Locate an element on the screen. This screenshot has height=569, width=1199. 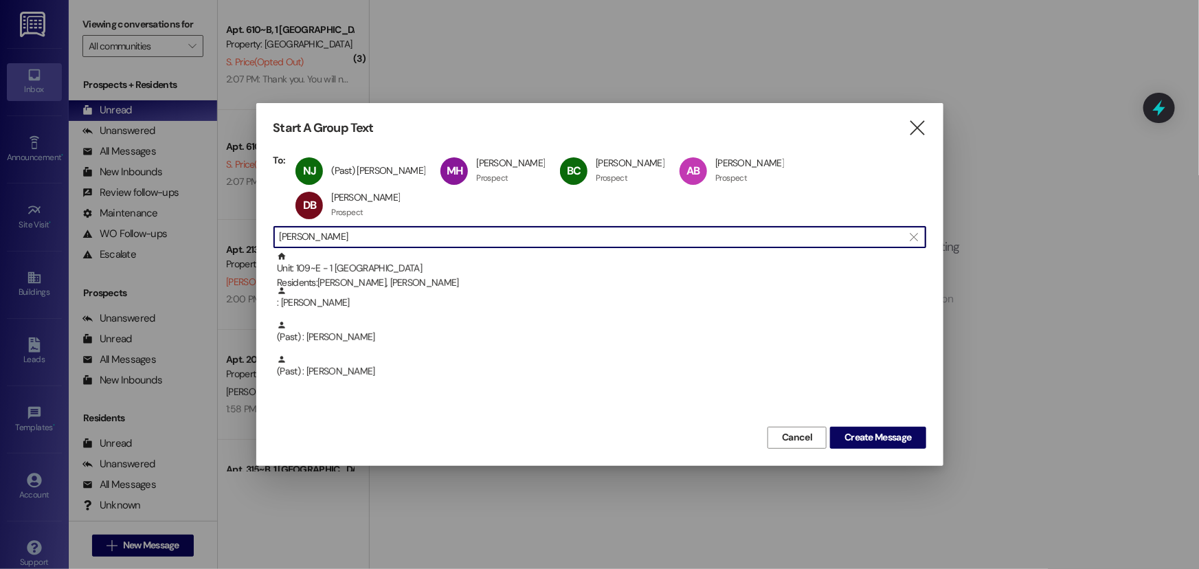
span: Cancel is located at coordinates (797, 437).